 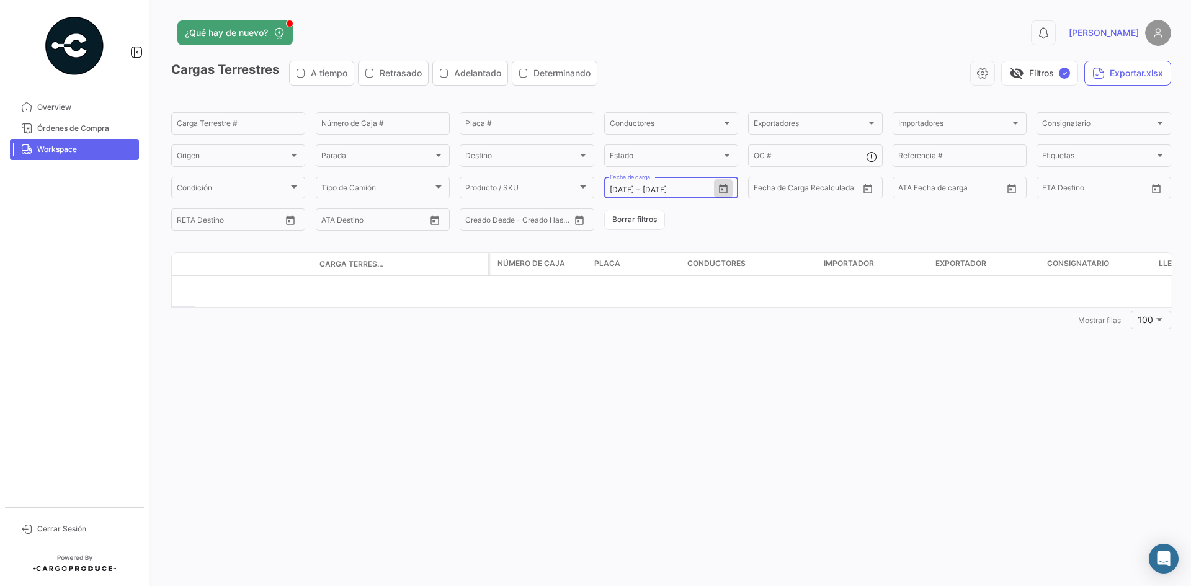 I want to click on button: ¿Qué hay de nuevo?, so click(x=235, y=33).